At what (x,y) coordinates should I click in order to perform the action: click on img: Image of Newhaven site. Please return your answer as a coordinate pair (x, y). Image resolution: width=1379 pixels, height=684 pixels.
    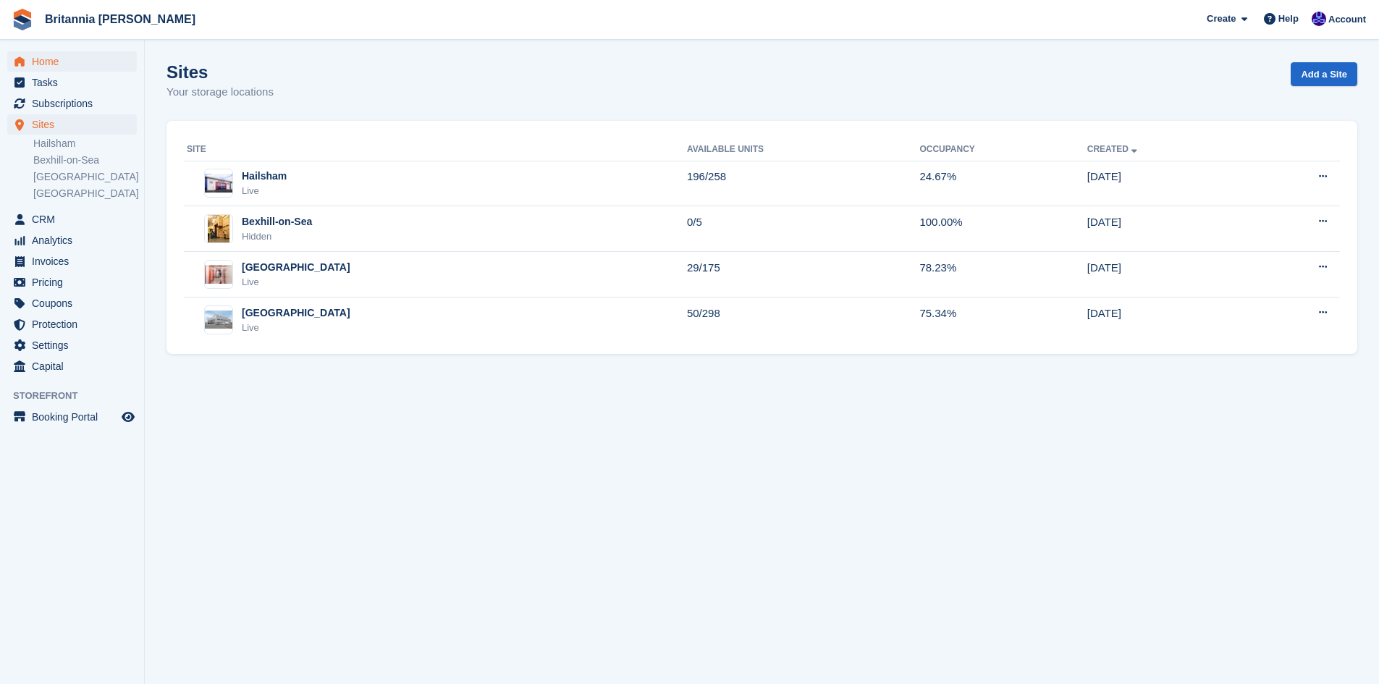
    Looking at the image, I should click on (219, 274).